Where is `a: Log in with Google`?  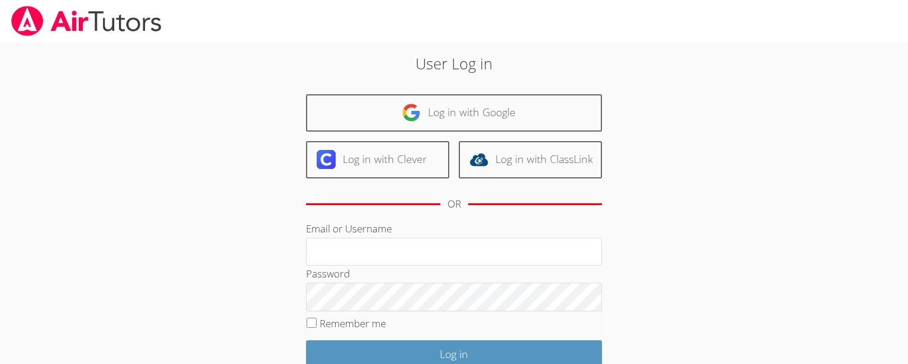
a: Log in with Google is located at coordinates (454, 112).